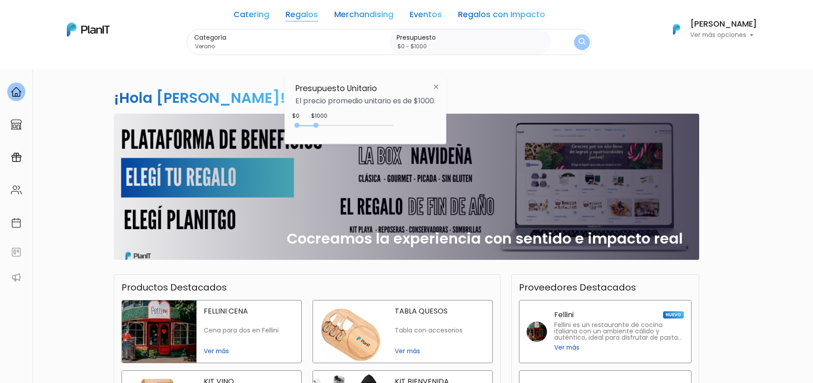 The image size is (813, 383). Describe the element at coordinates (440, 312) in the screenshot. I see `p: TABLA QUESOS` at that location.